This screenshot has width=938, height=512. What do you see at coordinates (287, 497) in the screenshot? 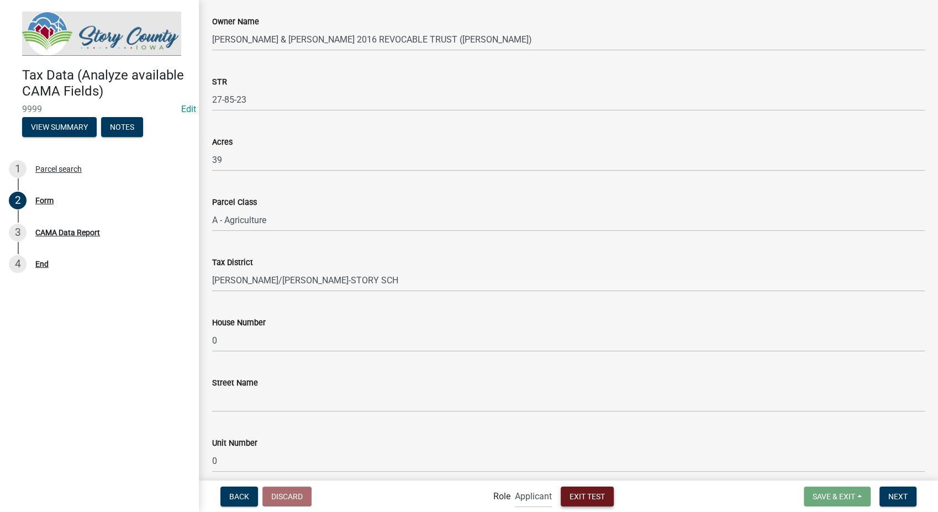
I see `button: Discard` at bounding box center [287, 497].